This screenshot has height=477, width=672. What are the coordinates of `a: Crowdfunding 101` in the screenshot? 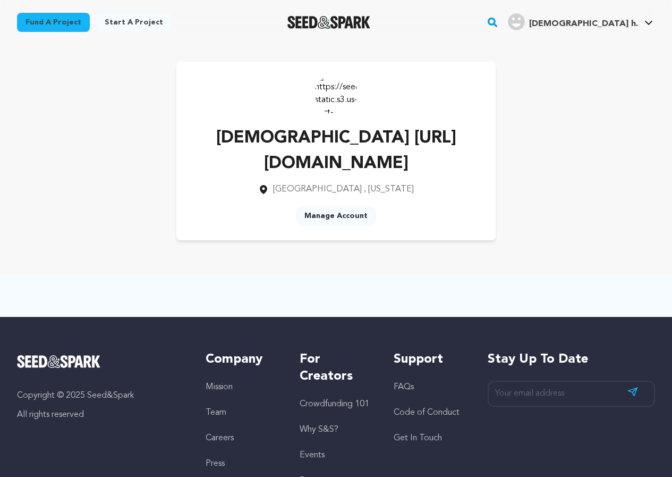 It's located at (334, 404).